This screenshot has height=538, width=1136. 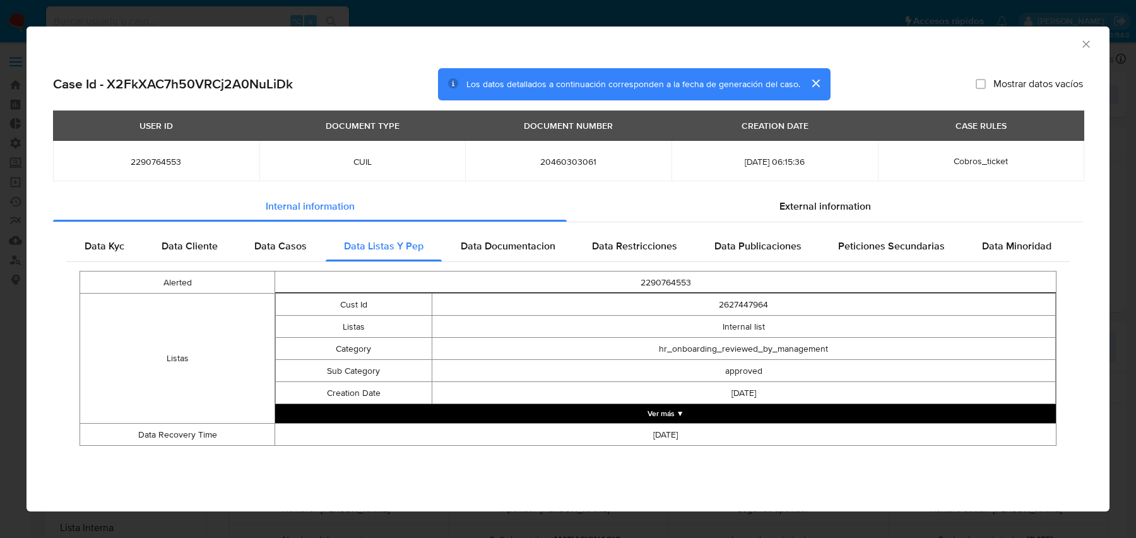 I want to click on td: 2627447964, so click(x=743, y=304).